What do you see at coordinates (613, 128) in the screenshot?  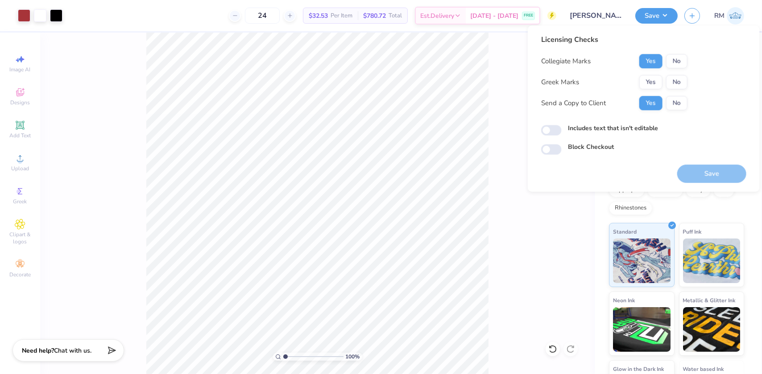 I see `label: Includes text that isn't editable` at bounding box center [613, 128].